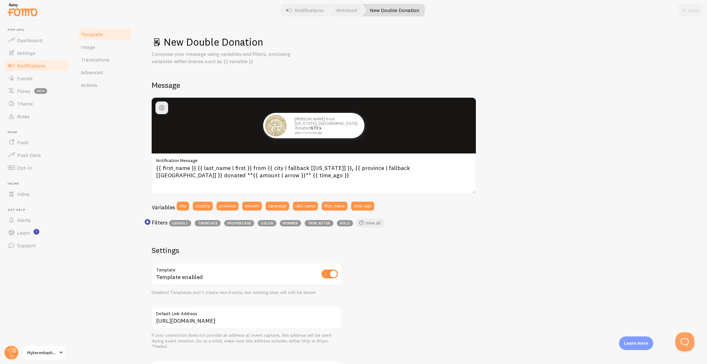  I want to click on span: Theme, so click(25, 104).